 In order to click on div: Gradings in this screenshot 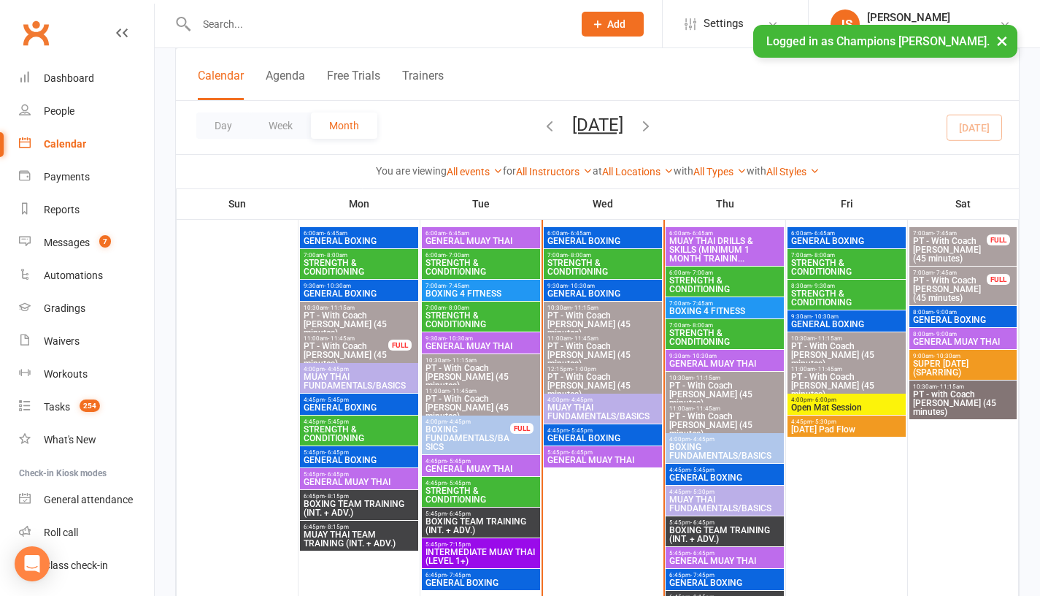, I will do `click(64, 308)`.